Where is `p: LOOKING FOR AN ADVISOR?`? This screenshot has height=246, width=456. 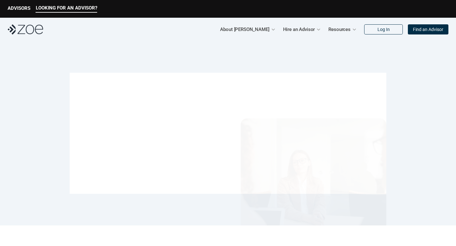 p: LOOKING FOR AN ADVISOR? is located at coordinates (67, 8).